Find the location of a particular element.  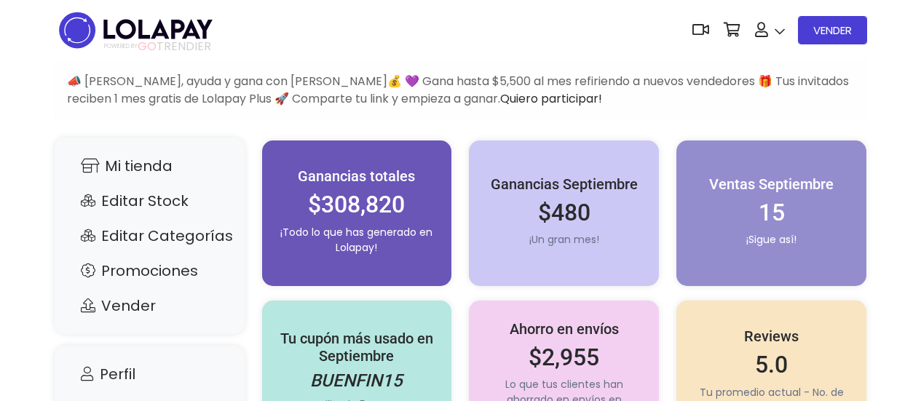

span: POWERED BY is located at coordinates (121, 46).